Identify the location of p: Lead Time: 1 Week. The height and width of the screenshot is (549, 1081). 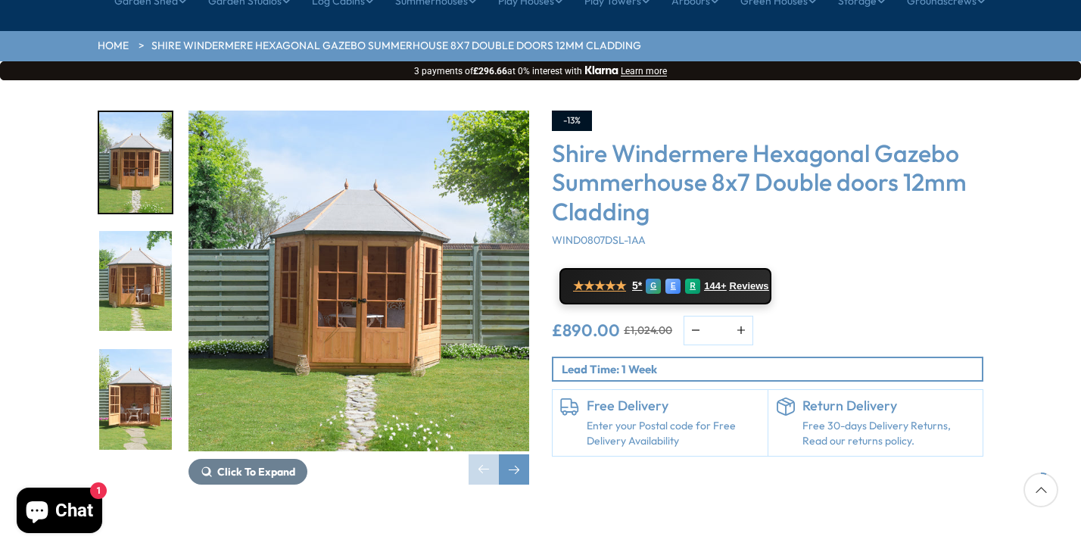
(772, 369).